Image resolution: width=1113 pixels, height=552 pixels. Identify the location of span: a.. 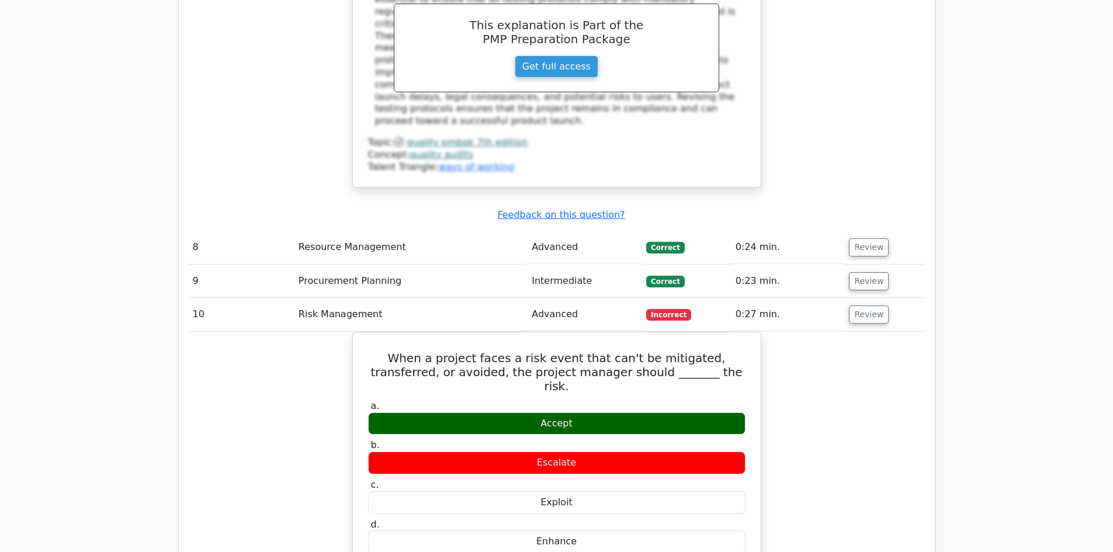
(375, 406).